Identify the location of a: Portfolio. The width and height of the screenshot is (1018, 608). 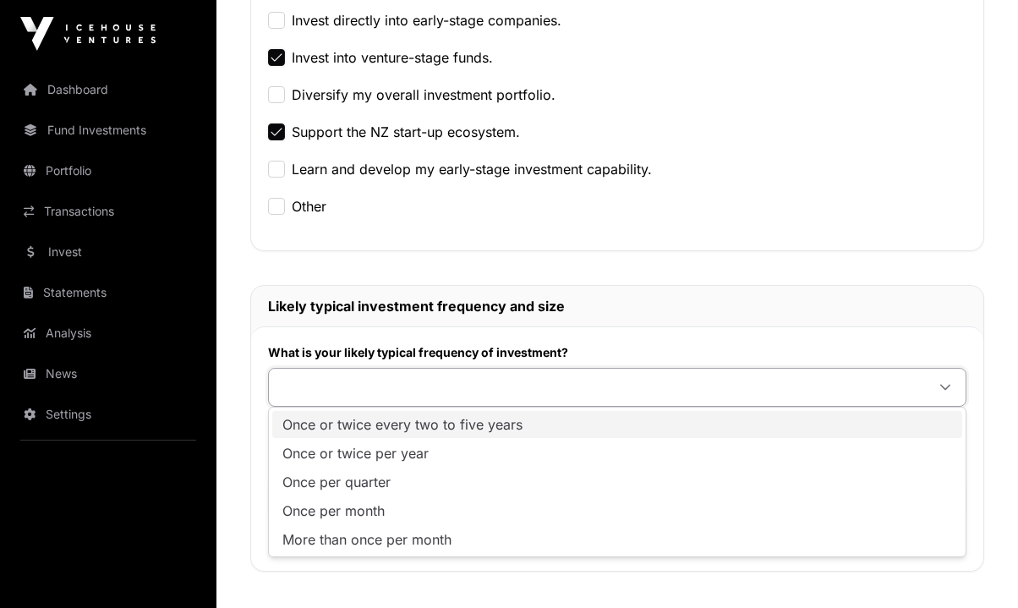
(108, 171).